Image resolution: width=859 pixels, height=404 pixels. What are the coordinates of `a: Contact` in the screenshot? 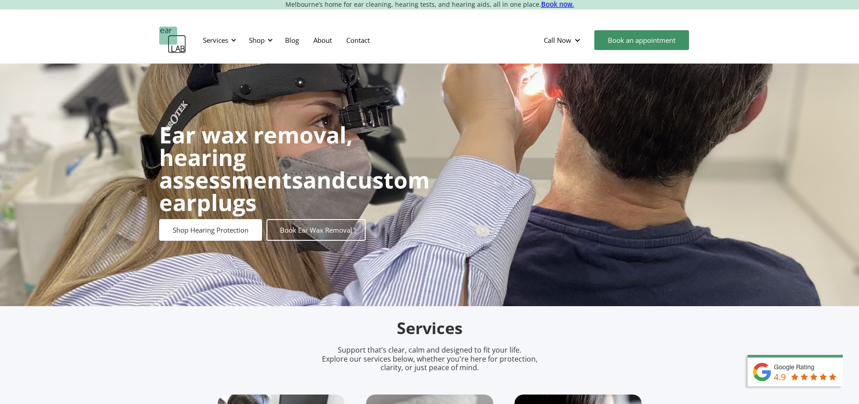 It's located at (358, 40).